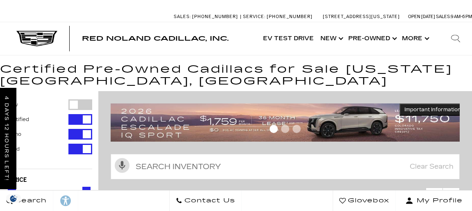  I want to click on svg: Click to toggle on voice search, so click(122, 165).